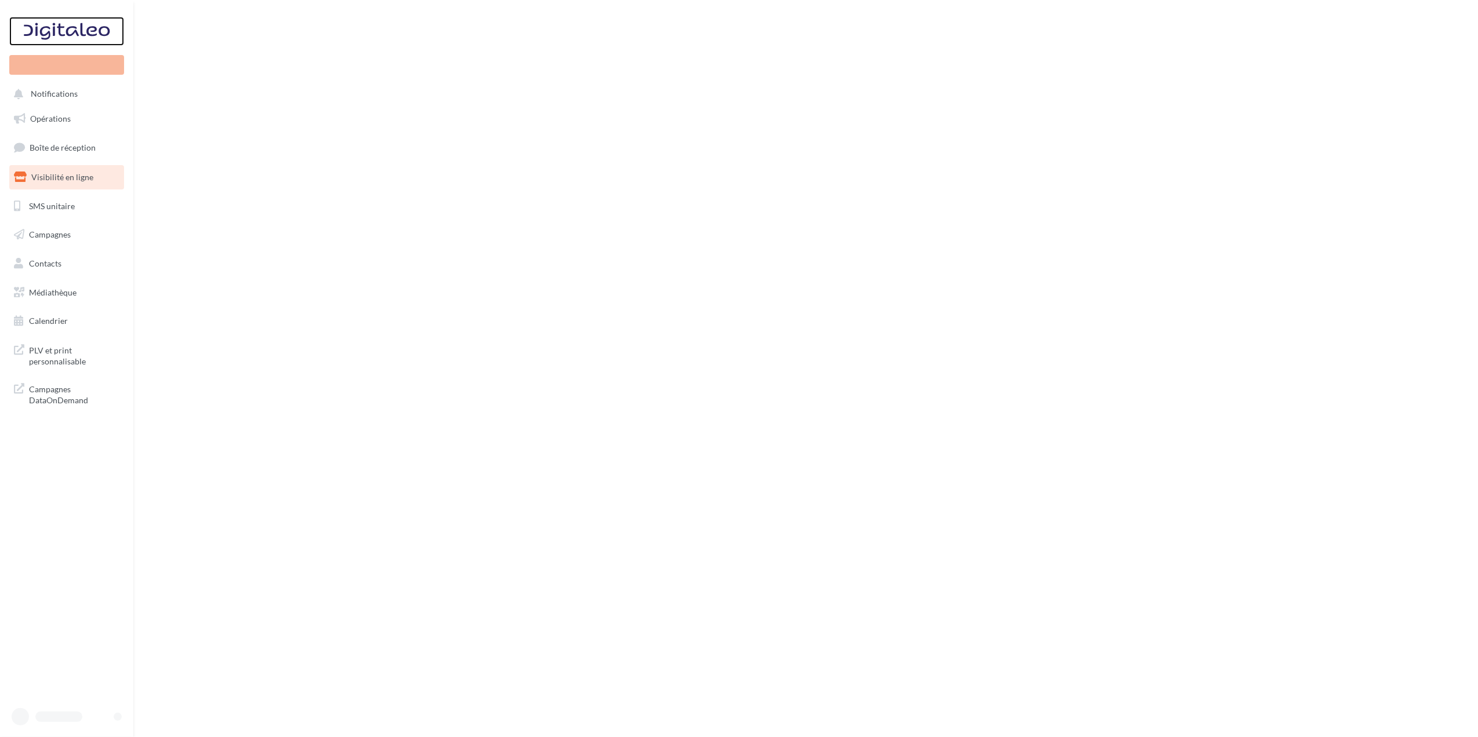 The width and height of the screenshot is (1478, 737). Describe the element at coordinates (67, 65) in the screenshot. I see `div: Nouvelle campagne` at that location.